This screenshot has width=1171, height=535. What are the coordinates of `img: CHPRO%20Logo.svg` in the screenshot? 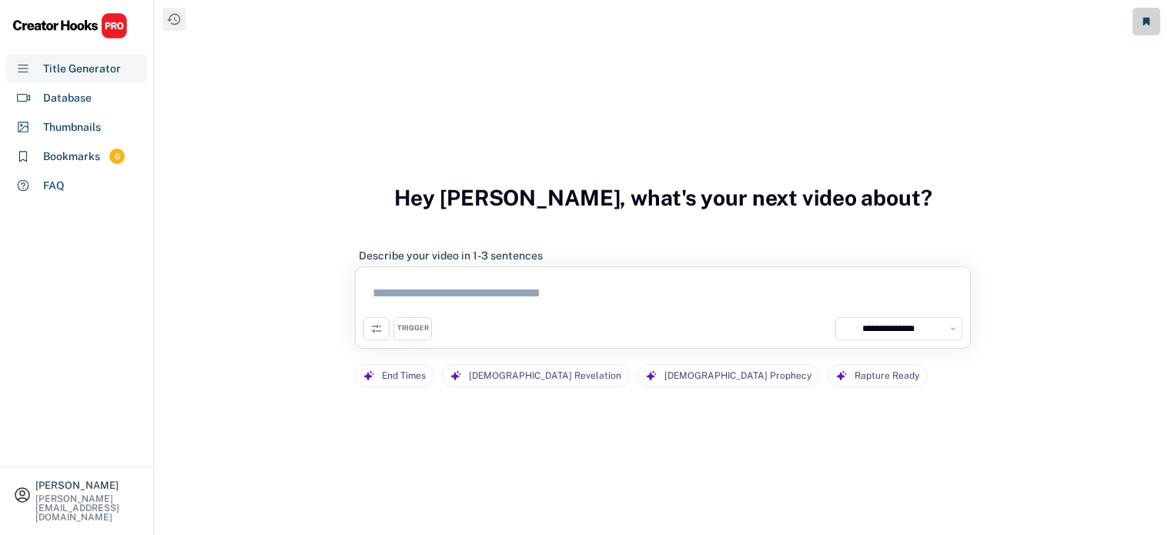 It's located at (70, 25).